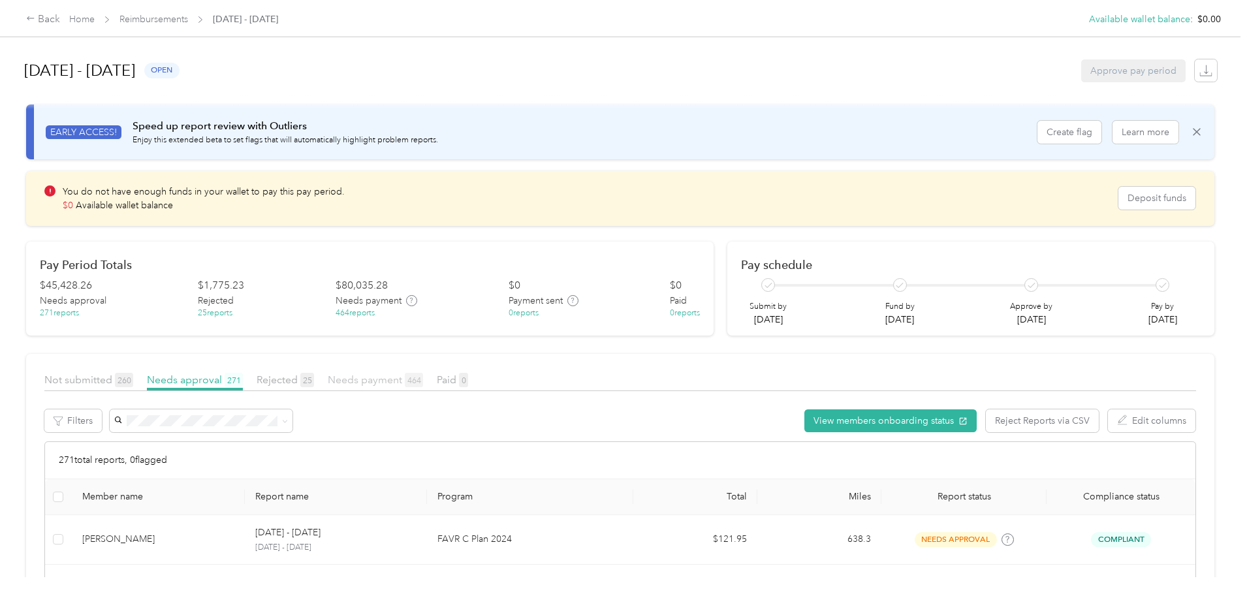 Image resolution: width=1247 pixels, height=600 pixels. I want to click on th: Report name, so click(336, 497).